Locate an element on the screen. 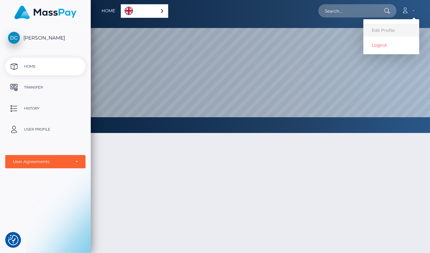 Image resolution: width=430 pixels, height=253 pixels. a: Edit Profile is located at coordinates (392, 30).